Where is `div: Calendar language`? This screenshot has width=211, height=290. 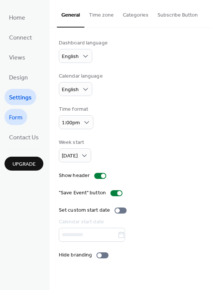 div: Calendar language is located at coordinates (81, 76).